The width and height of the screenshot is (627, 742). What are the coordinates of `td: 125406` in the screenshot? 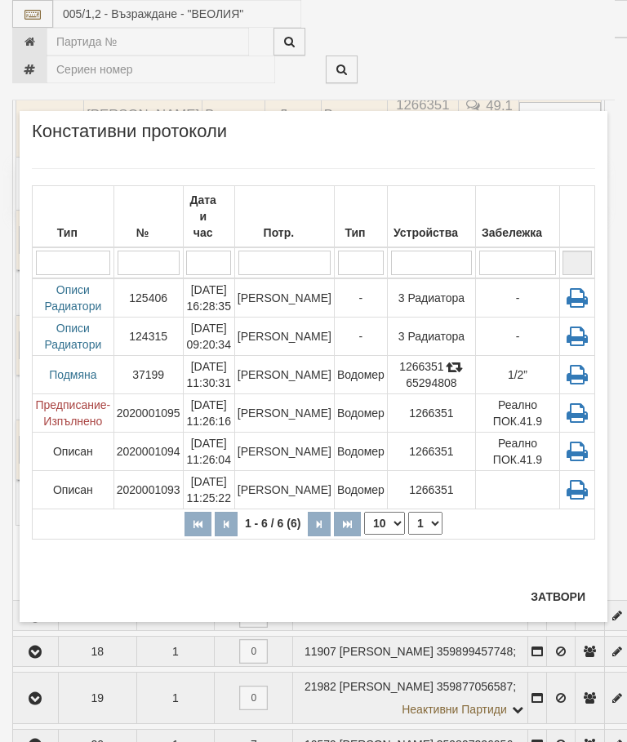 It's located at (148, 298).